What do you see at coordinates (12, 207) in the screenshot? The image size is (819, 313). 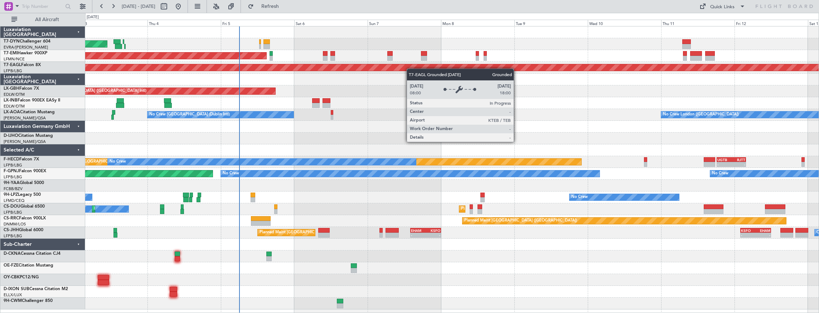 I see `span: CS-DOU` at bounding box center [12, 207].